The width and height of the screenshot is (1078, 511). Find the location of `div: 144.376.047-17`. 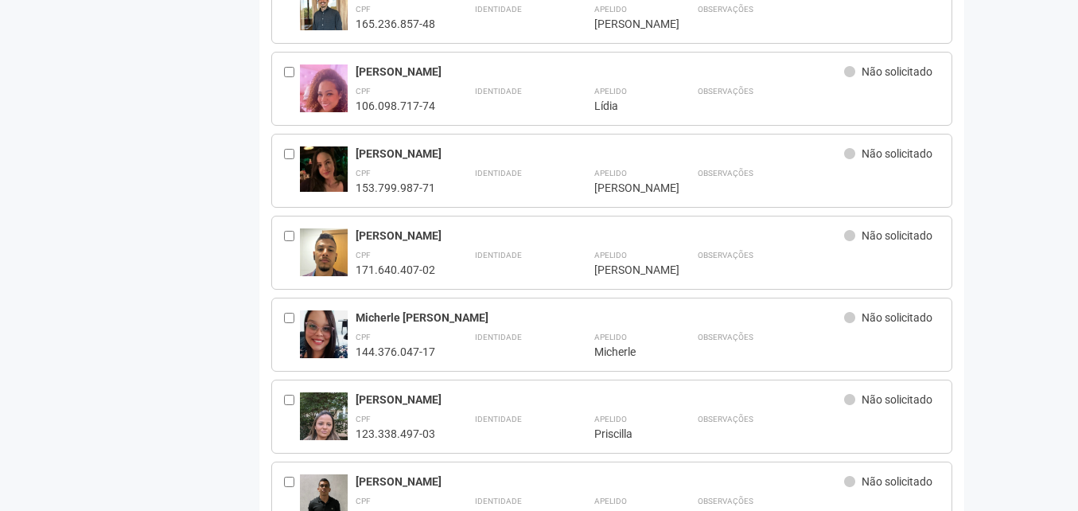

div: 144.376.047-17 is located at coordinates (395, 352).